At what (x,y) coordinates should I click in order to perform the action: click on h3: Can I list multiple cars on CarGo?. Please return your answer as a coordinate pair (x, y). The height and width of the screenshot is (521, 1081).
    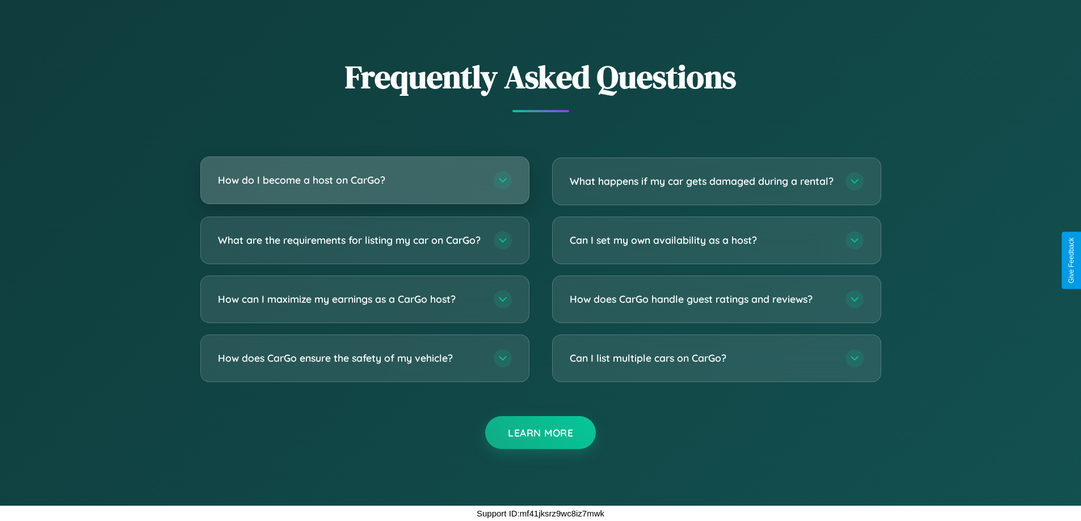
    Looking at the image, I should click on (702, 358).